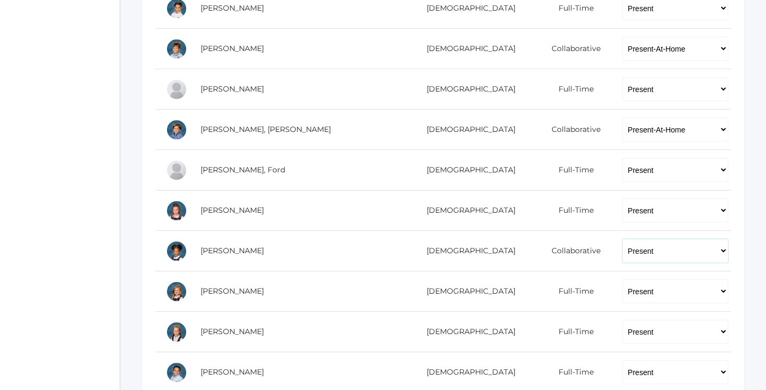 The image size is (766, 390). Describe the element at coordinates (177, 170) in the screenshot. I see `div: Ford Ferris` at that location.